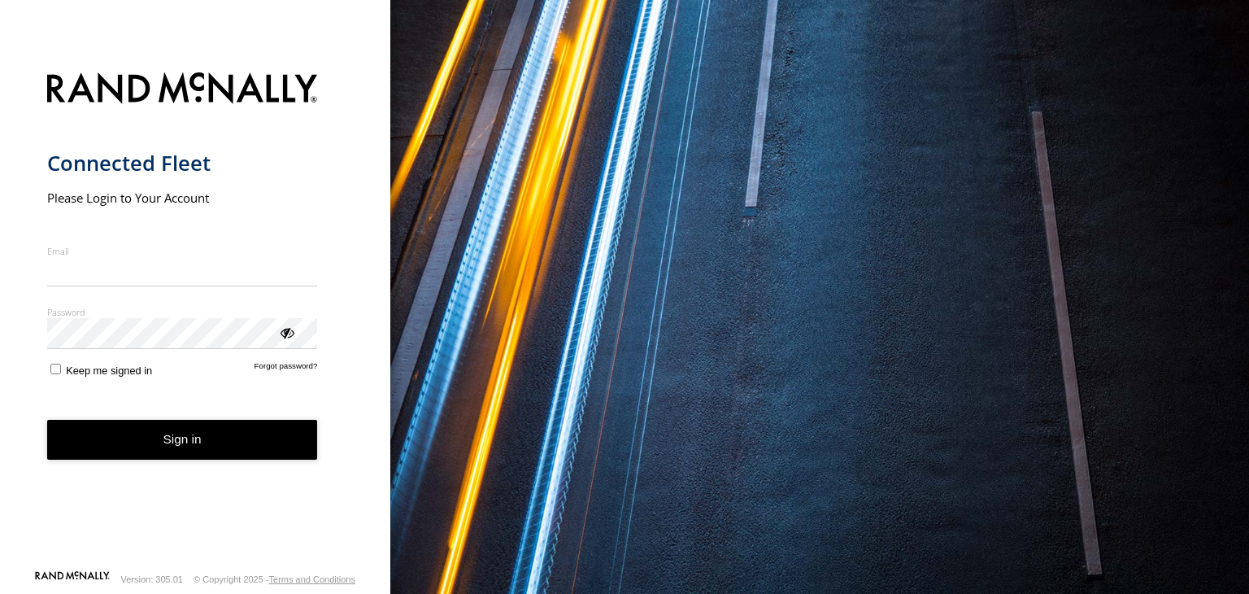 The image size is (1249, 594). What do you see at coordinates (274, 579) in the screenshot?
I see `div: © Copyright 2025 -` at bounding box center [274, 579].